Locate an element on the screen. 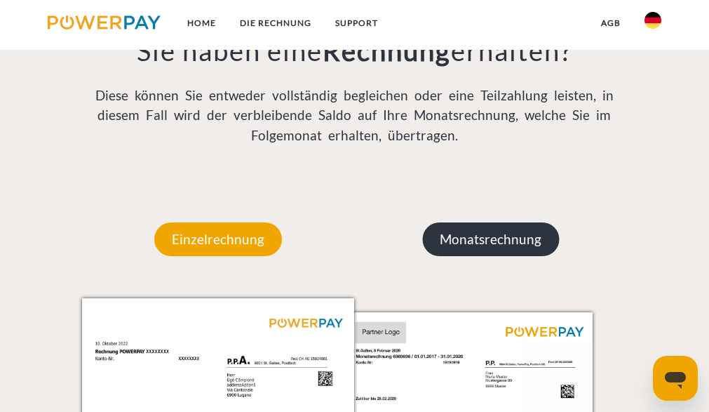 This screenshot has height=412, width=709. a: agb is located at coordinates (611, 23).